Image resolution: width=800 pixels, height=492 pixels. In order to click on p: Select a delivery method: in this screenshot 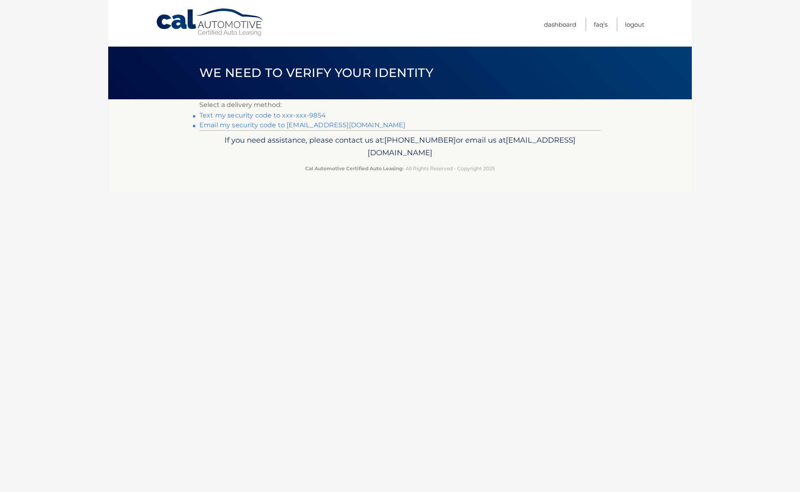, I will do `click(400, 105)`.